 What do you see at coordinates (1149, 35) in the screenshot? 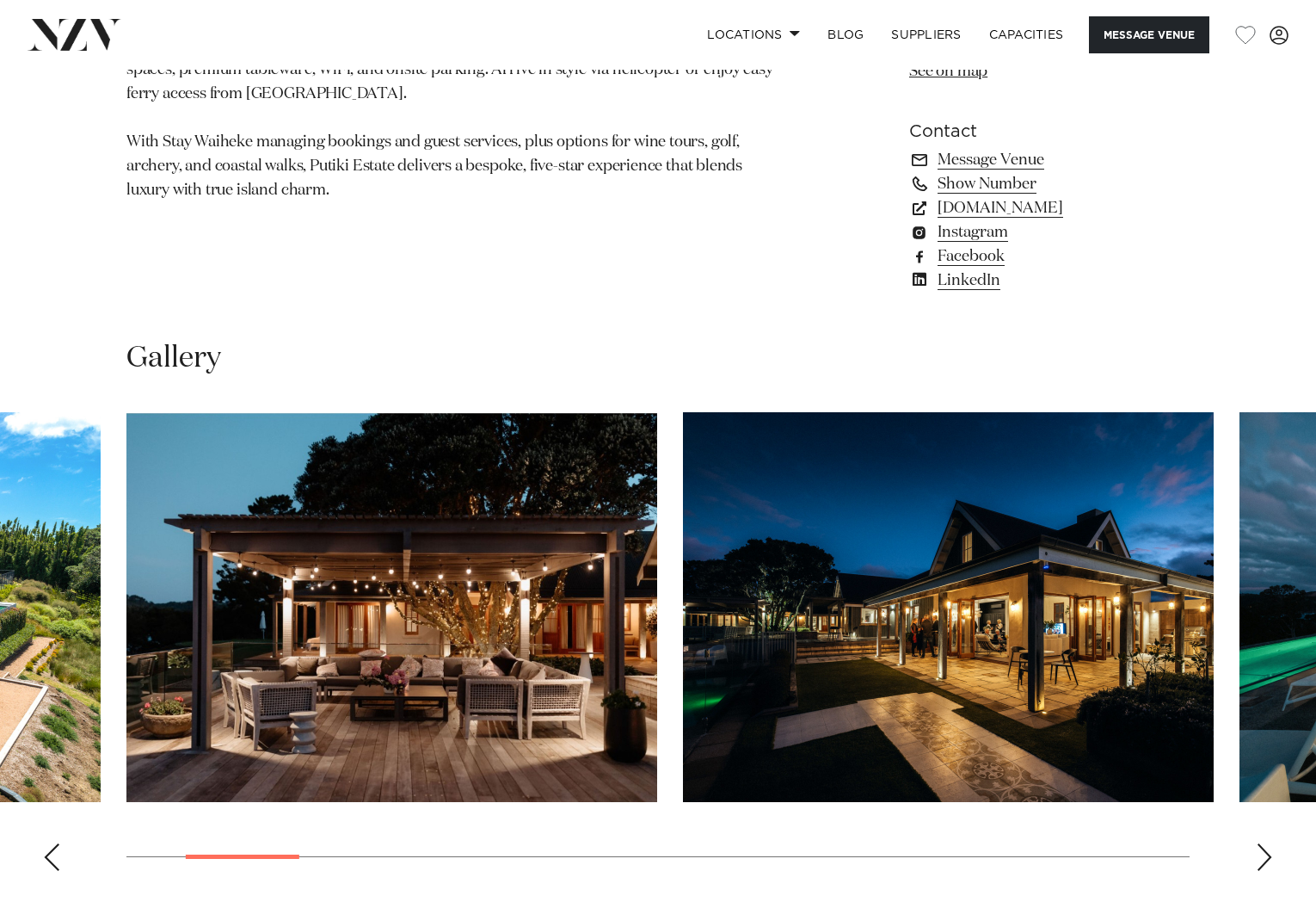
I see `button: Message Venue` at bounding box center [1149, 35].